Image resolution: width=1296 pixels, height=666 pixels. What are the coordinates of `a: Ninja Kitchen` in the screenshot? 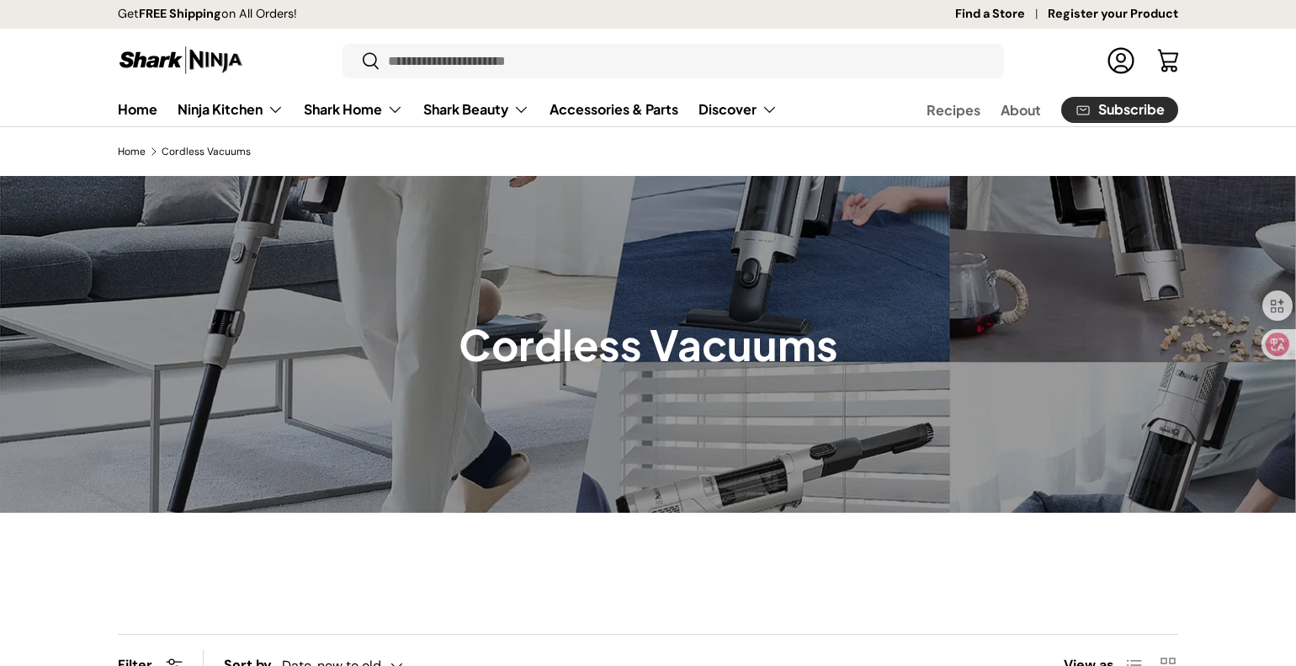 It's located at (231, 109).